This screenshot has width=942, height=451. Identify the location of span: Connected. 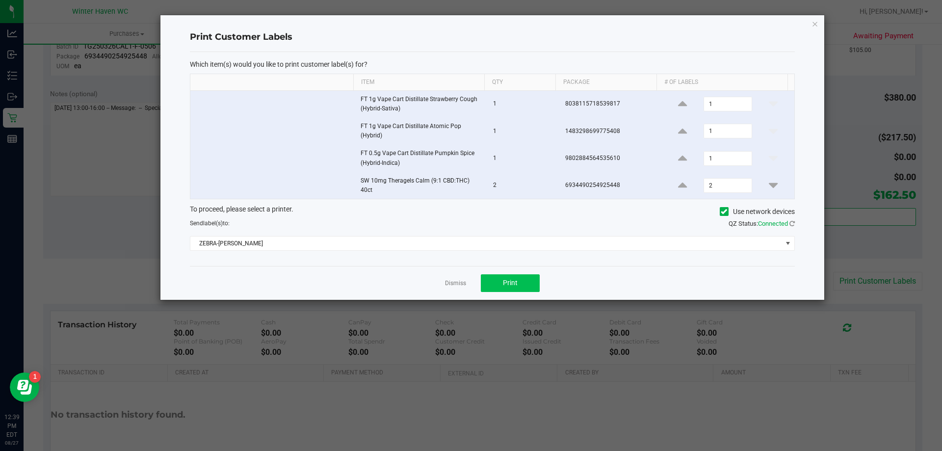
(773, 223).